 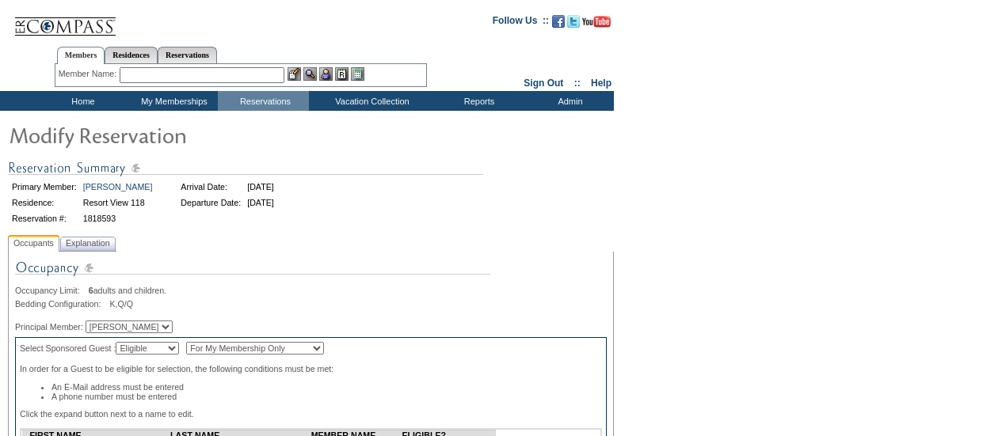 I want to click on td: Primary Member:, so click(x=44, y=187).